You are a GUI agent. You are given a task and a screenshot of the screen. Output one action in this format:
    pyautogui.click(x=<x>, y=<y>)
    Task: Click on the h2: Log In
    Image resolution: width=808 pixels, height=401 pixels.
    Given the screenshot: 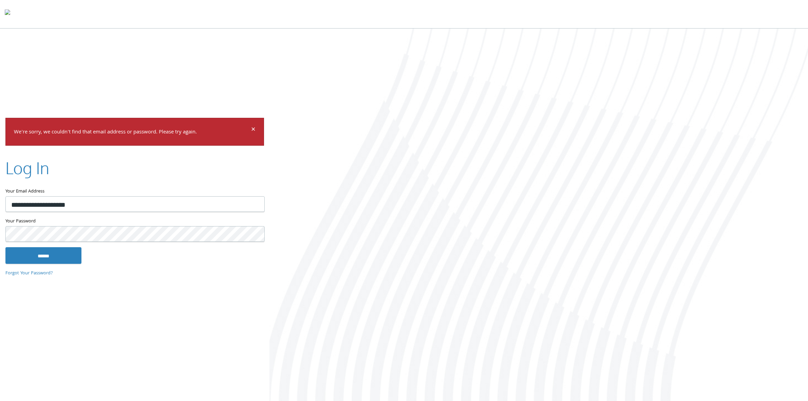 What is the action you would take?
    pyautogui.click(x=27, y=168)
    